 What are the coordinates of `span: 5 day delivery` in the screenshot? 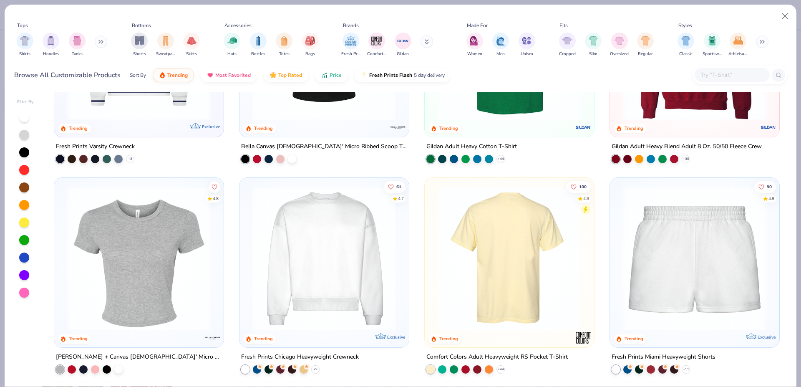 It's located at (429, 75).